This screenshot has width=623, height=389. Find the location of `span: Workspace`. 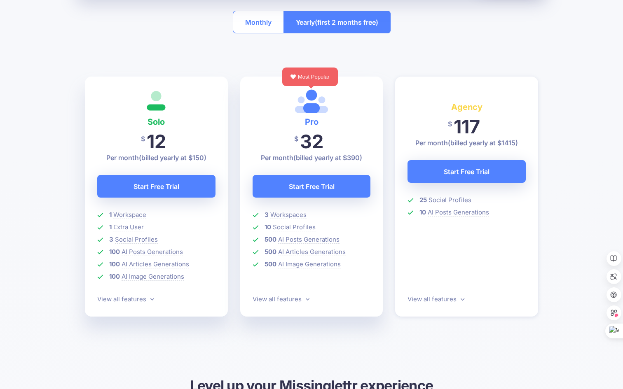

span: Workspace is located at coordinates (130, 215).